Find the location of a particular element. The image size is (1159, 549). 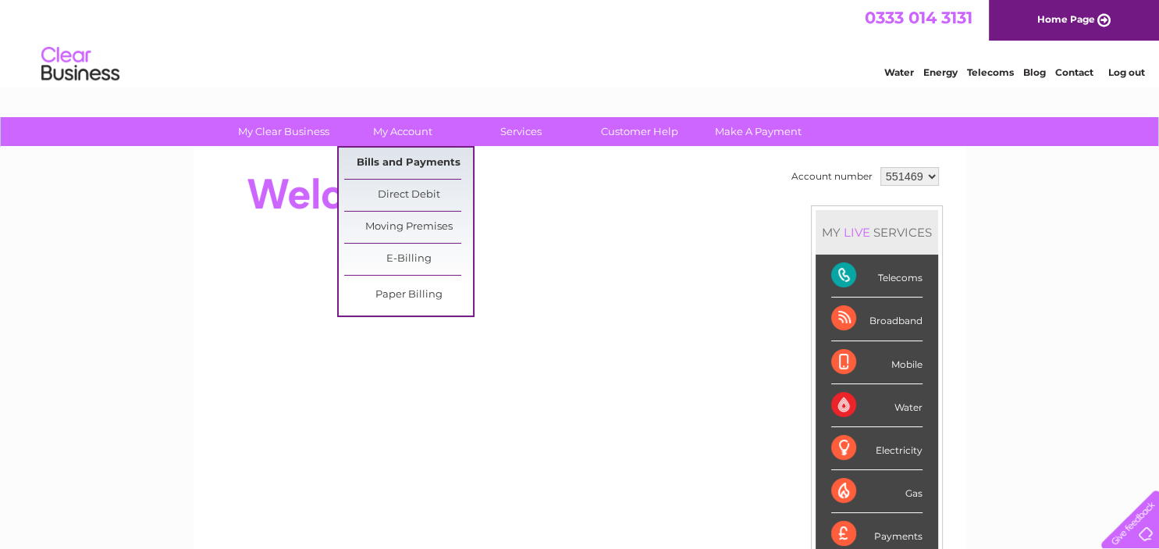

a: Water is located at coordinates (899, 72).